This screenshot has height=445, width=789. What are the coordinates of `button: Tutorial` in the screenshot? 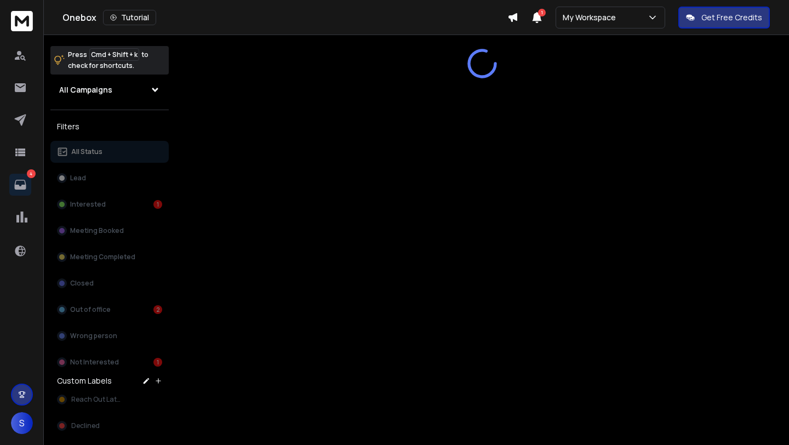 It's located at (129, 18).